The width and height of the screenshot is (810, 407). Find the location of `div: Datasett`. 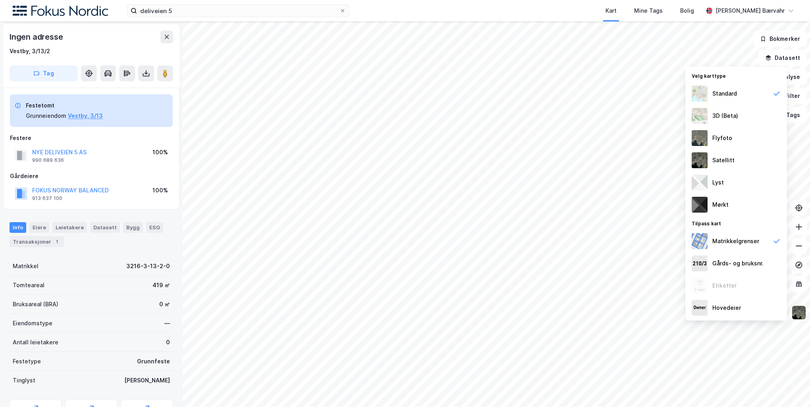

div: Datasett is located at coordinates (105, 228).